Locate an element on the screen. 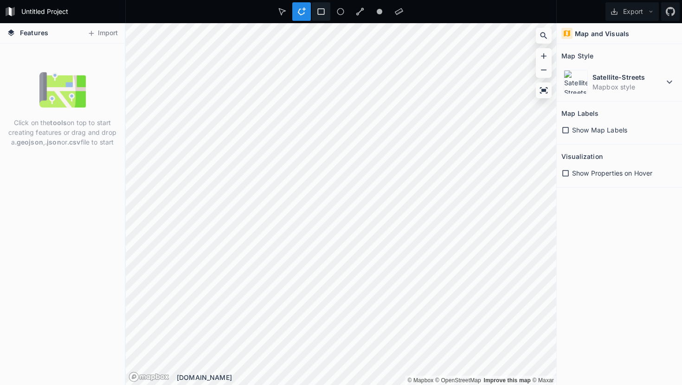 The image size is (682, 385). dt: Satellite-Streets is located at coordinates (628, 77).